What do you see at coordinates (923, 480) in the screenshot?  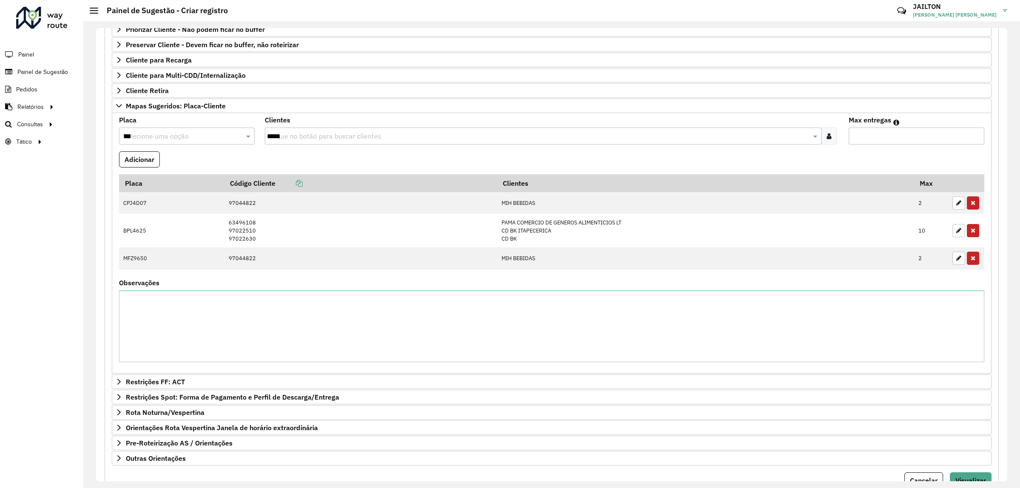 I see `span: Cancelar` at bounding box center [923, 480].